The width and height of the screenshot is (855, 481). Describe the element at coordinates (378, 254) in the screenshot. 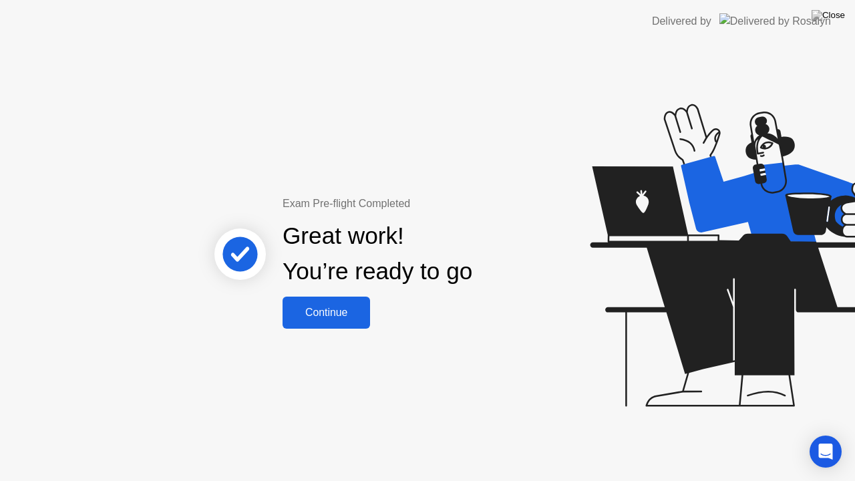

I see `div: Great work! You’re ready to go` at that location.